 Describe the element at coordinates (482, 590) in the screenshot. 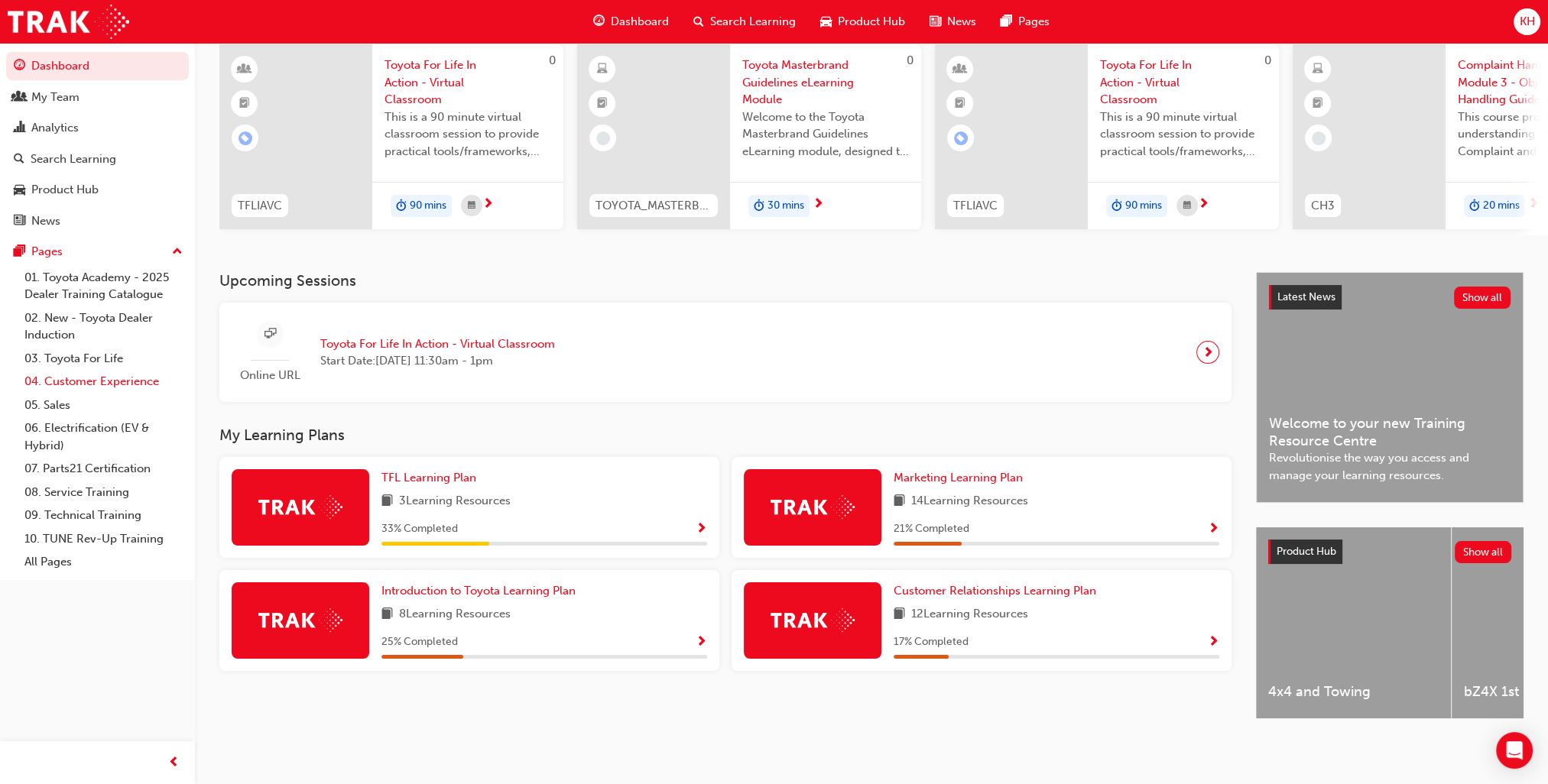

I see `a: Introduction to Toyota Learning Plan` at that location.